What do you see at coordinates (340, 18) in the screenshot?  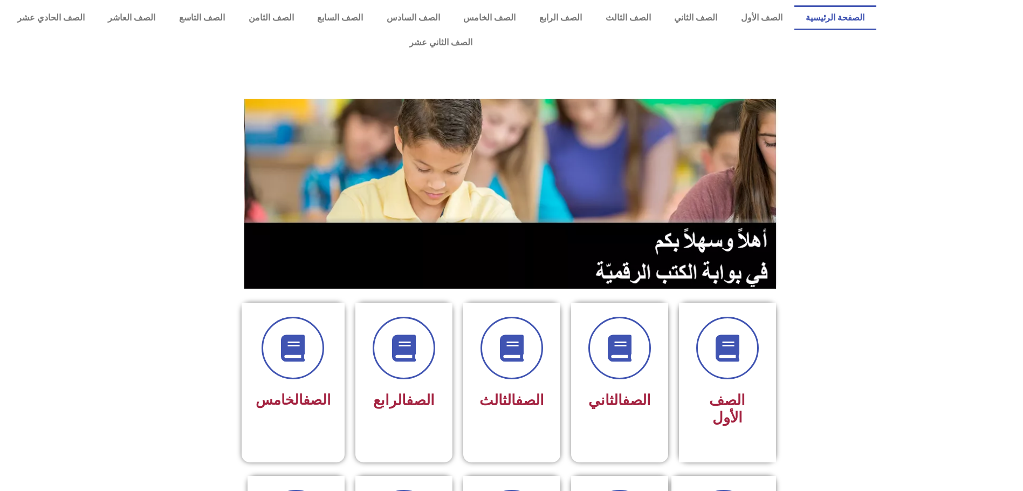 I see `a: الصف السابع` at bounding box center [340, 18].